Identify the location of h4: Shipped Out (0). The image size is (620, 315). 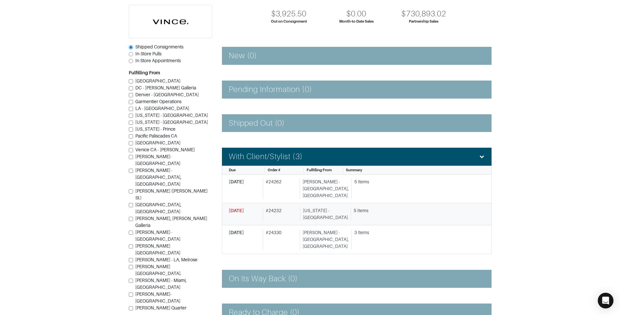
(257, 123).